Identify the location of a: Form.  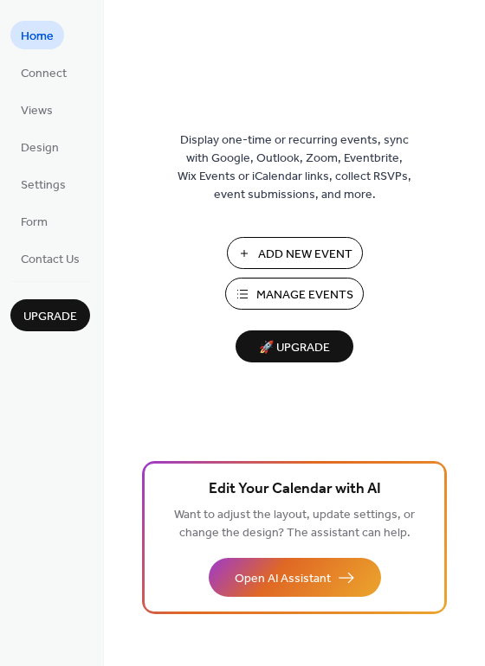
(34, 221).